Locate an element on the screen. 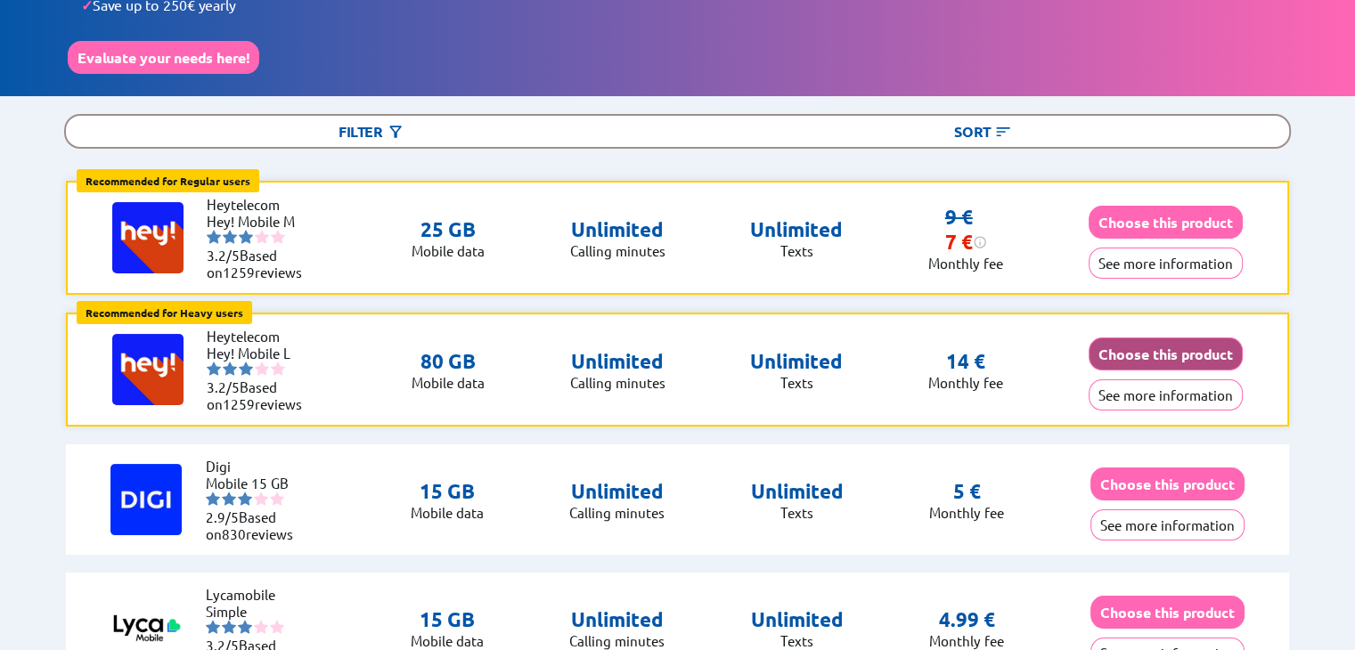 Image resolution: width=1355 pixels, height=650 pixels. img: information is located at coordinates (980, 242).